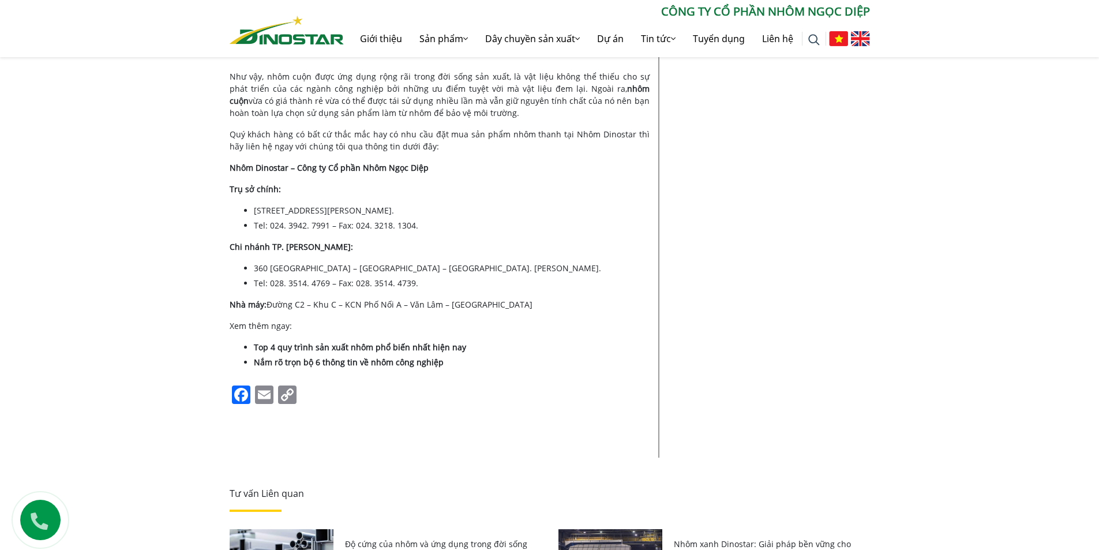  What do you see at coordinates (838, 39) in the screenshot?
I see `img: Tiếng Việt` at bounding box center [838, 39].